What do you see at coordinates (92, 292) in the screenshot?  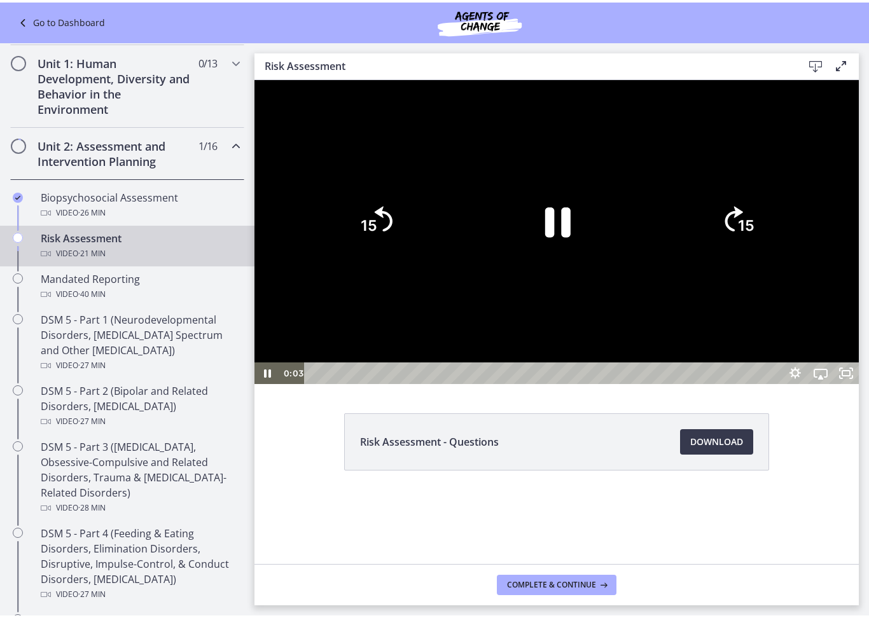 I see `span: · 40 min` at bounding box center [92, 292].